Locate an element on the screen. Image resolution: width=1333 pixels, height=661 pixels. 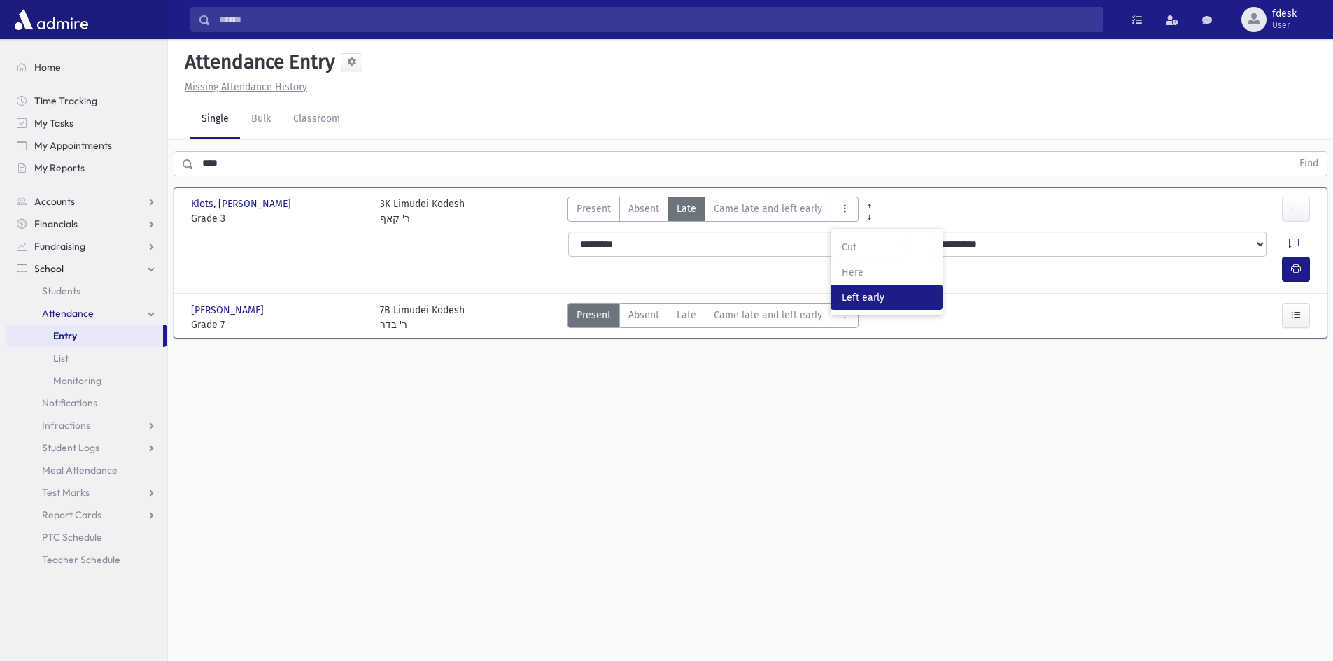
a: Teacher Schedule is located at coordinates (86, 560).